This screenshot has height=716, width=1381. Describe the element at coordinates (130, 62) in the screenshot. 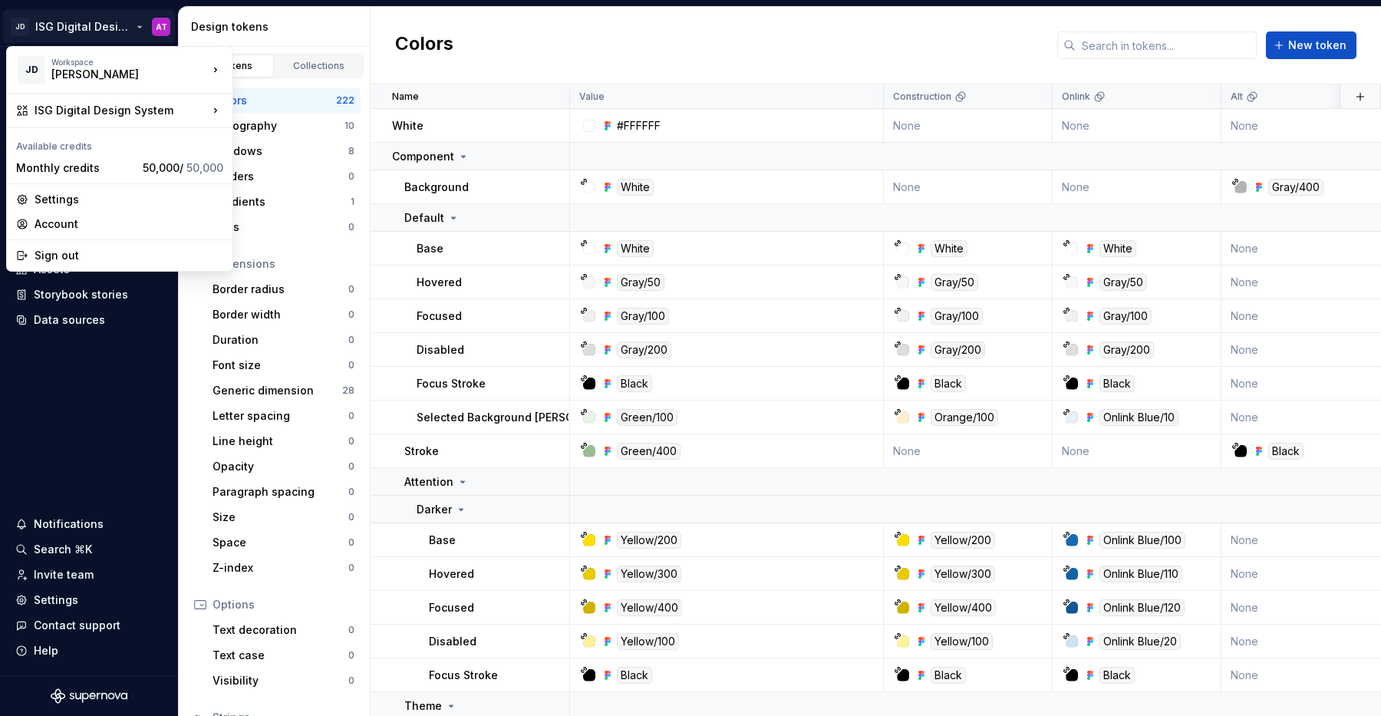

I see `div: Workspace` at that location.